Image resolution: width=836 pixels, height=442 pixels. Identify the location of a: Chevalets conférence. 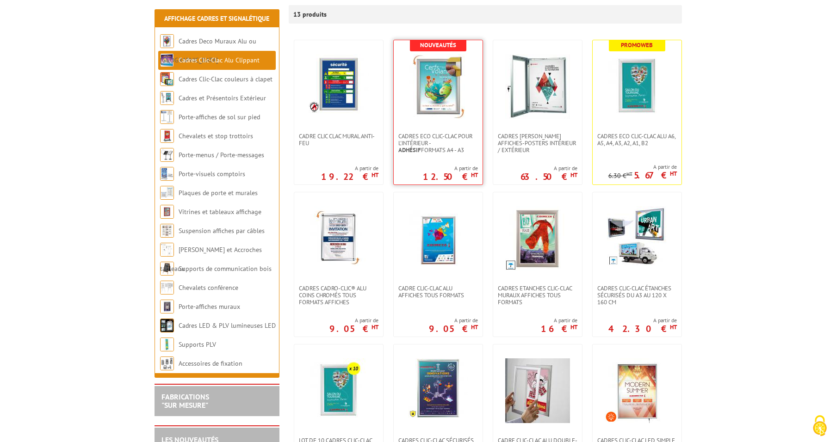
(208, 288).